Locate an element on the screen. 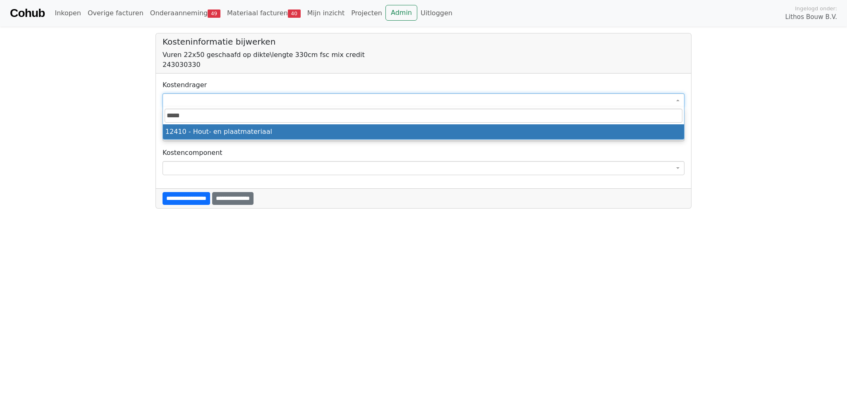 This screenshot has height=399, width=847. a: Overige facturen is located at coordinates (115, 13).